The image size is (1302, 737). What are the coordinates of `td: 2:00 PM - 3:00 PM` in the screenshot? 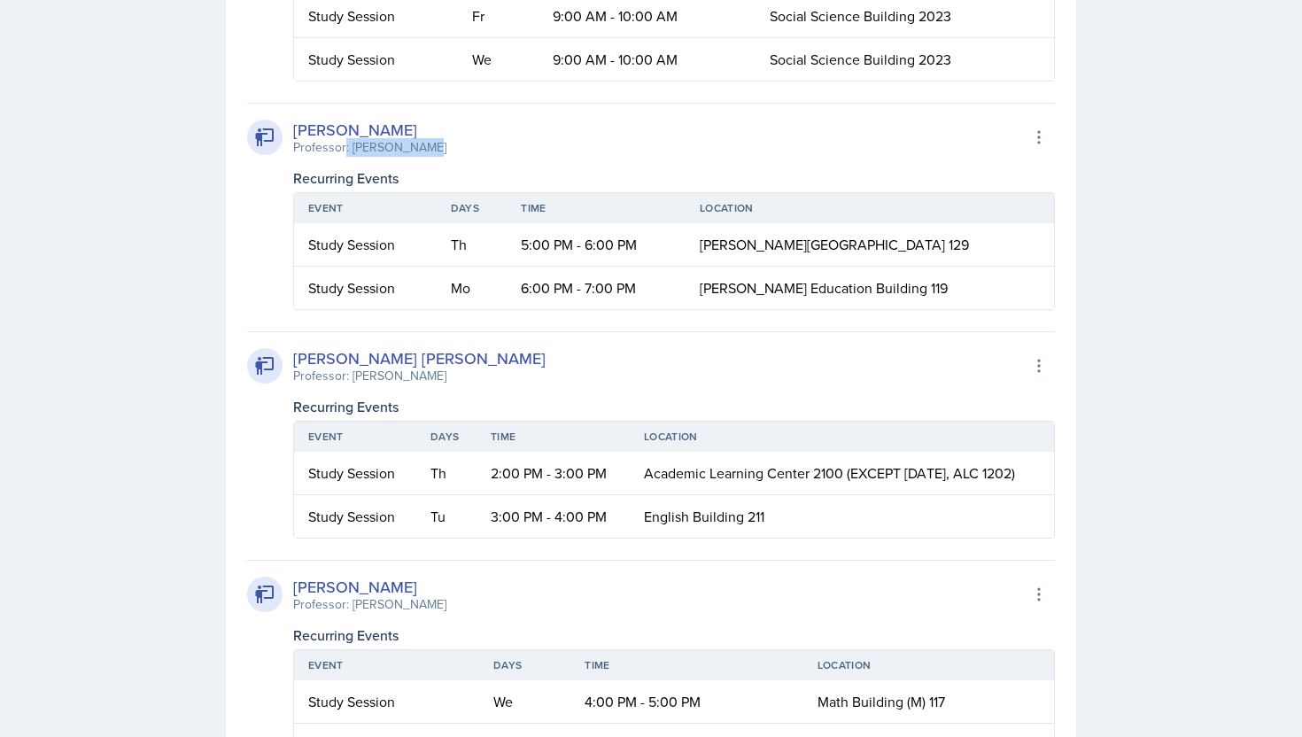 It's located at (553, 473).